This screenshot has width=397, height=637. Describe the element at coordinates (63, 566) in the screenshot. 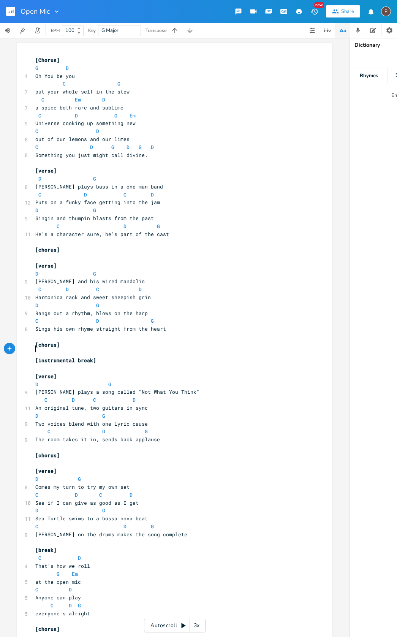

I see `span: That's how we roll` at that location.